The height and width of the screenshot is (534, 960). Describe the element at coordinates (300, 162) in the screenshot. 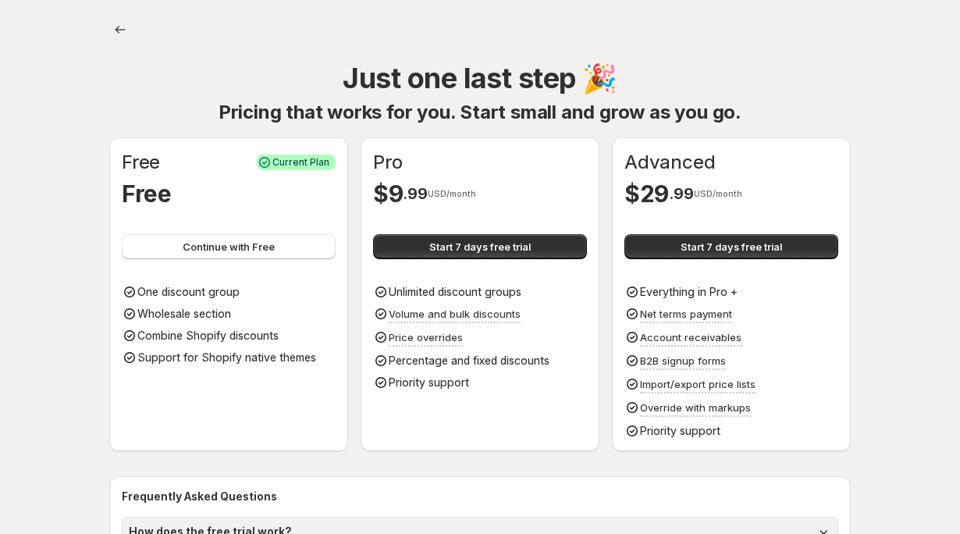

I see `span: Current Plan` at that location.